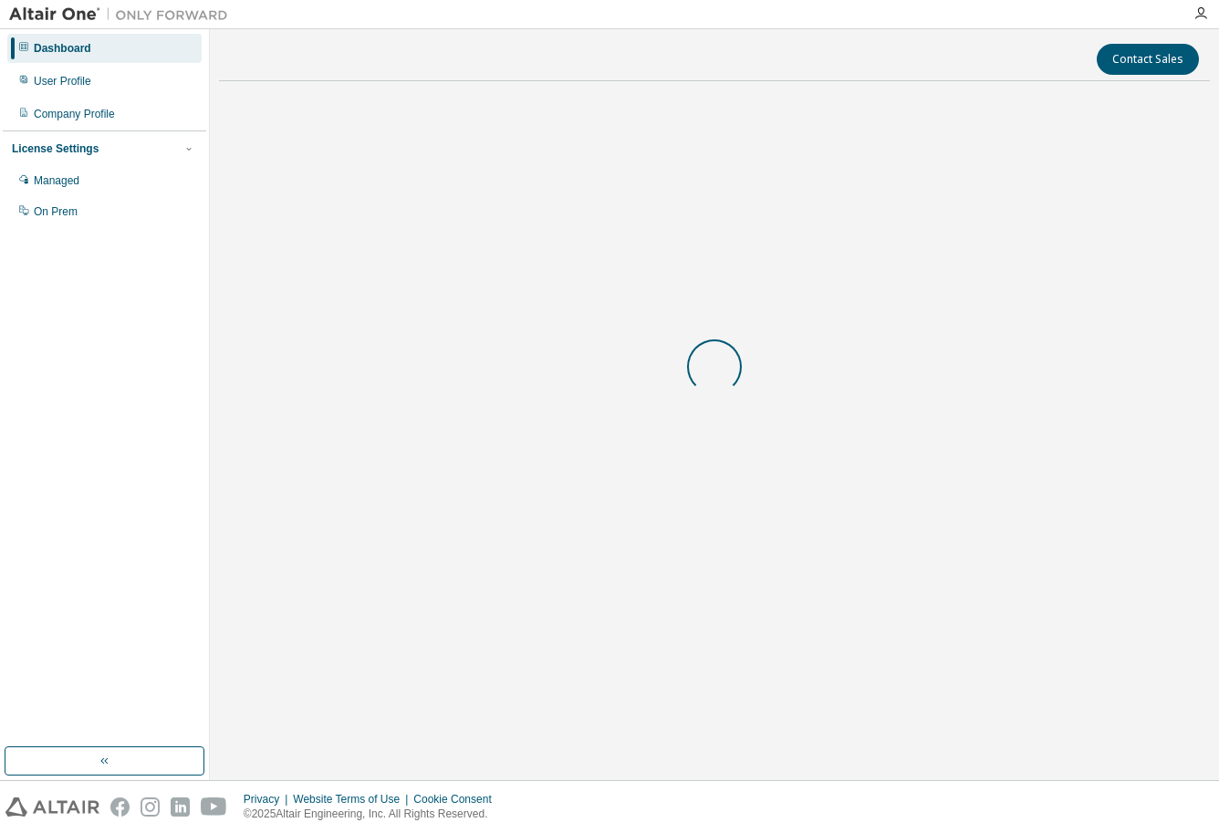  Describe the element at coordinates (120, 807) in the screenshot. I see `img: facebook.svg` at that location.